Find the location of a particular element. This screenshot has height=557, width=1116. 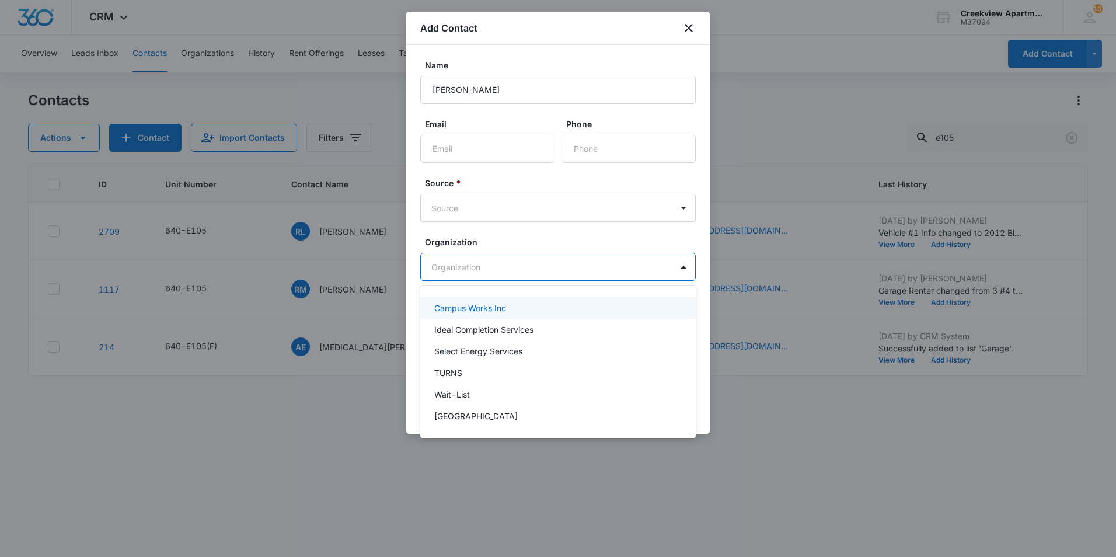

p: Campus Works Inc is located at coordinates (470, 308).